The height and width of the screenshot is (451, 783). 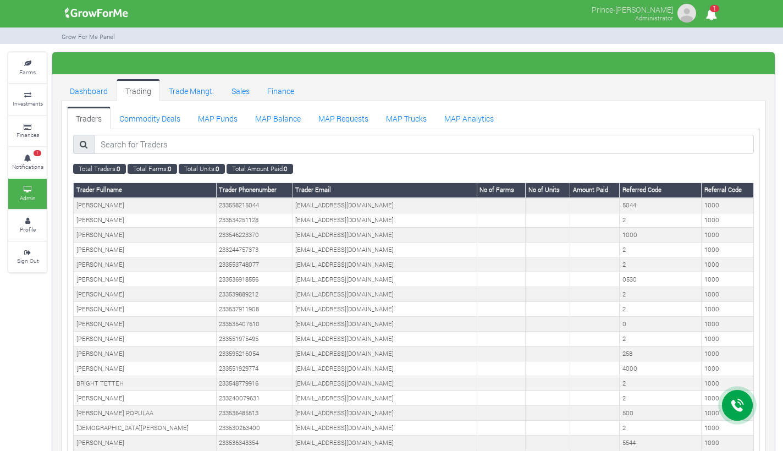 What do you see at coordinates (254, 354) in the screenshot?
I see `td: 233595216054` at bounding box center [254, 354].